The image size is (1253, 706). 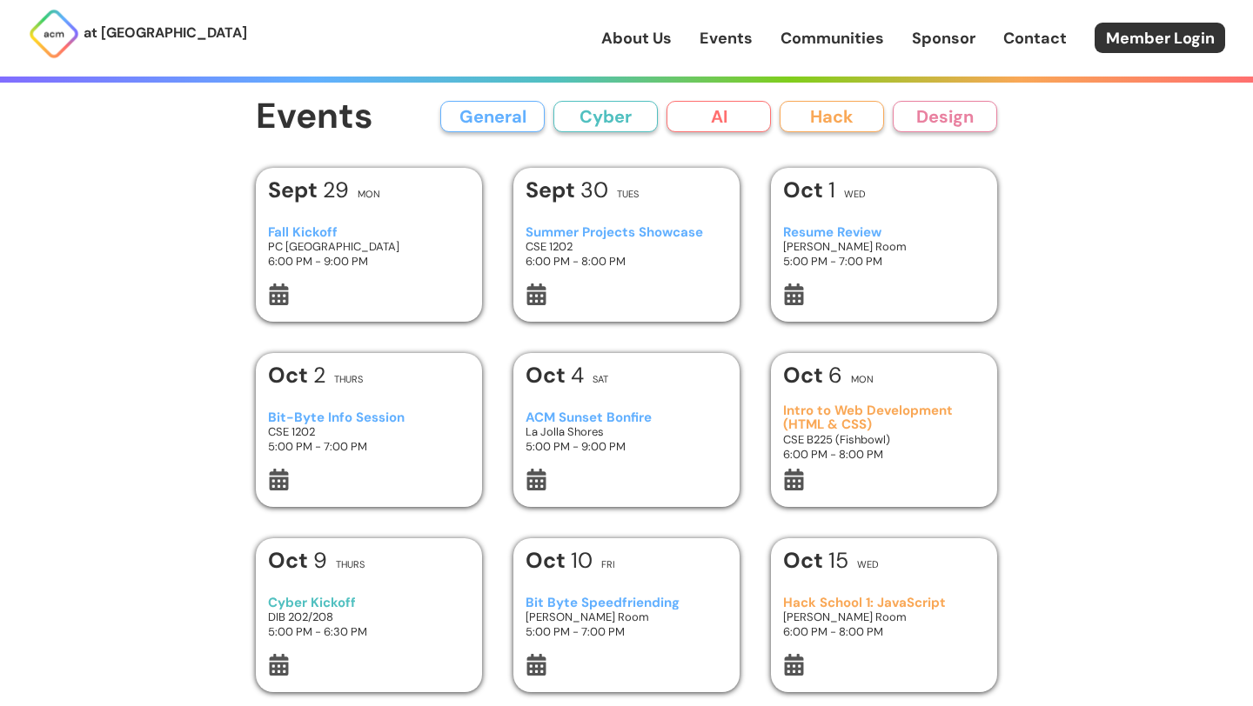 What do you see at coordinates (369, 261) in the screenshot?
I see `h3: 6:00 PM - 9:00 PM` at bounding box center [369, 261].